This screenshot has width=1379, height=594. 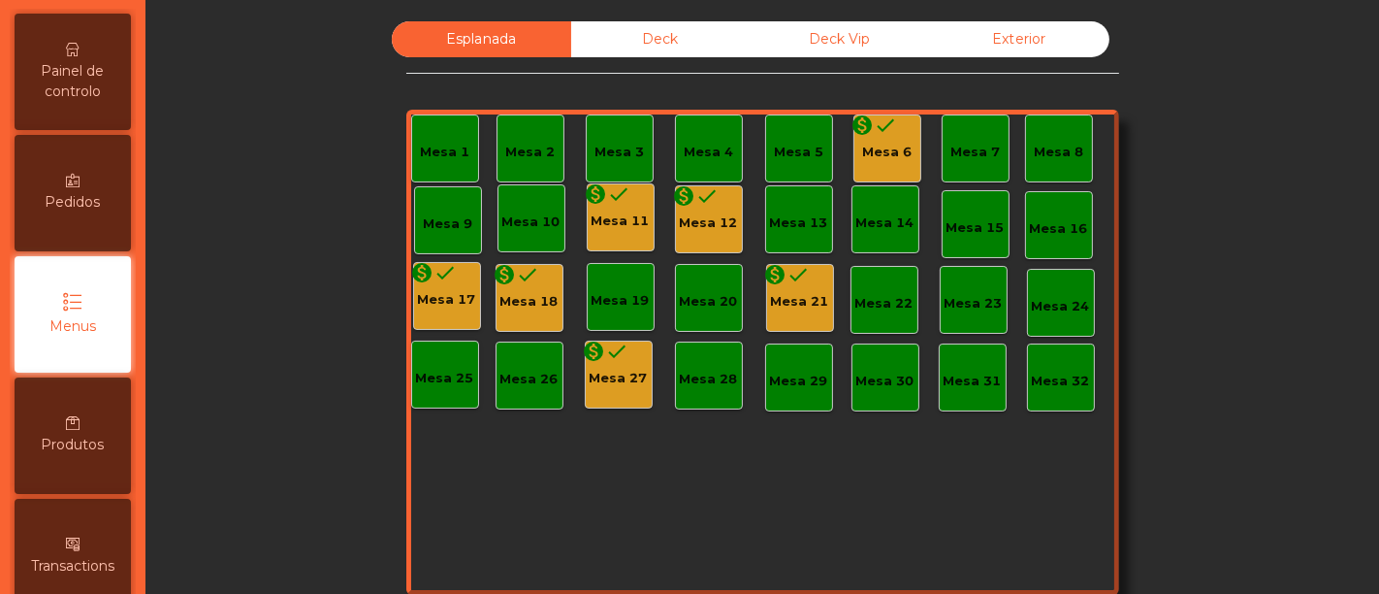 What do you see at coordinates (709, 379) in the screenshot?
I see `div: Mesa 28` at bounding box center [709, 379].